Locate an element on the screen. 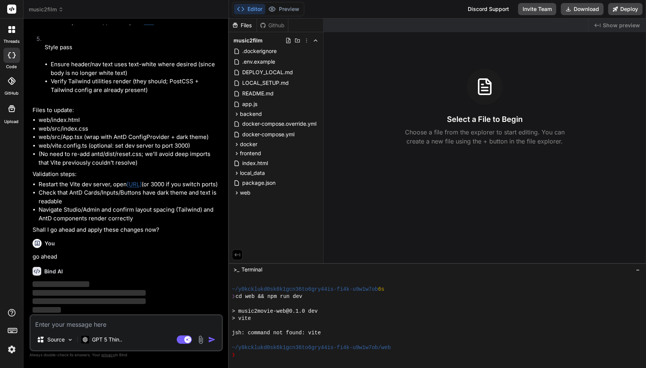 This screenshot has width=646, height=368. span: index.html is located at coordinates (255, 163).